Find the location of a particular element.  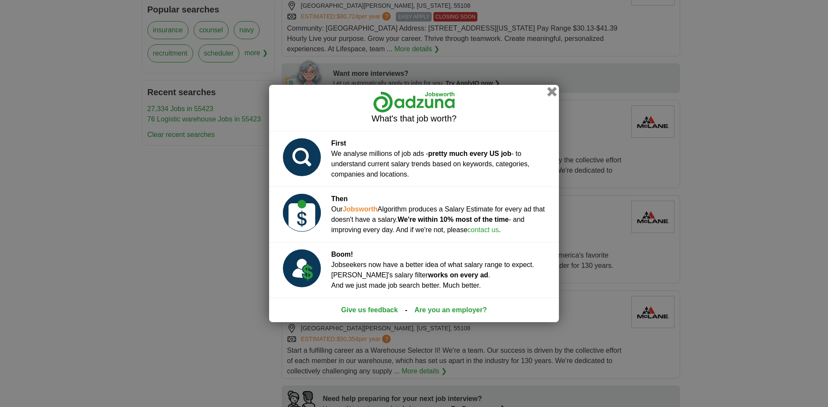

a: Give us feedback is located at coordinates (370, 310).